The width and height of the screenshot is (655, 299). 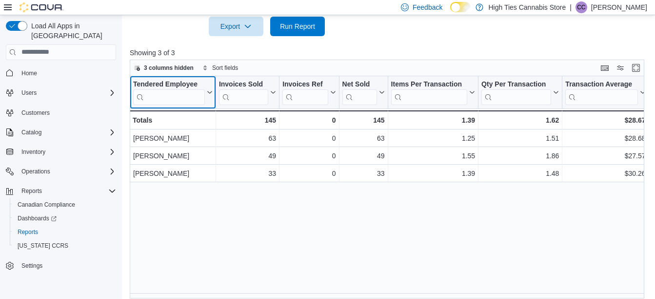 I want to click on div: $28.67, so click(x=606, y=120).